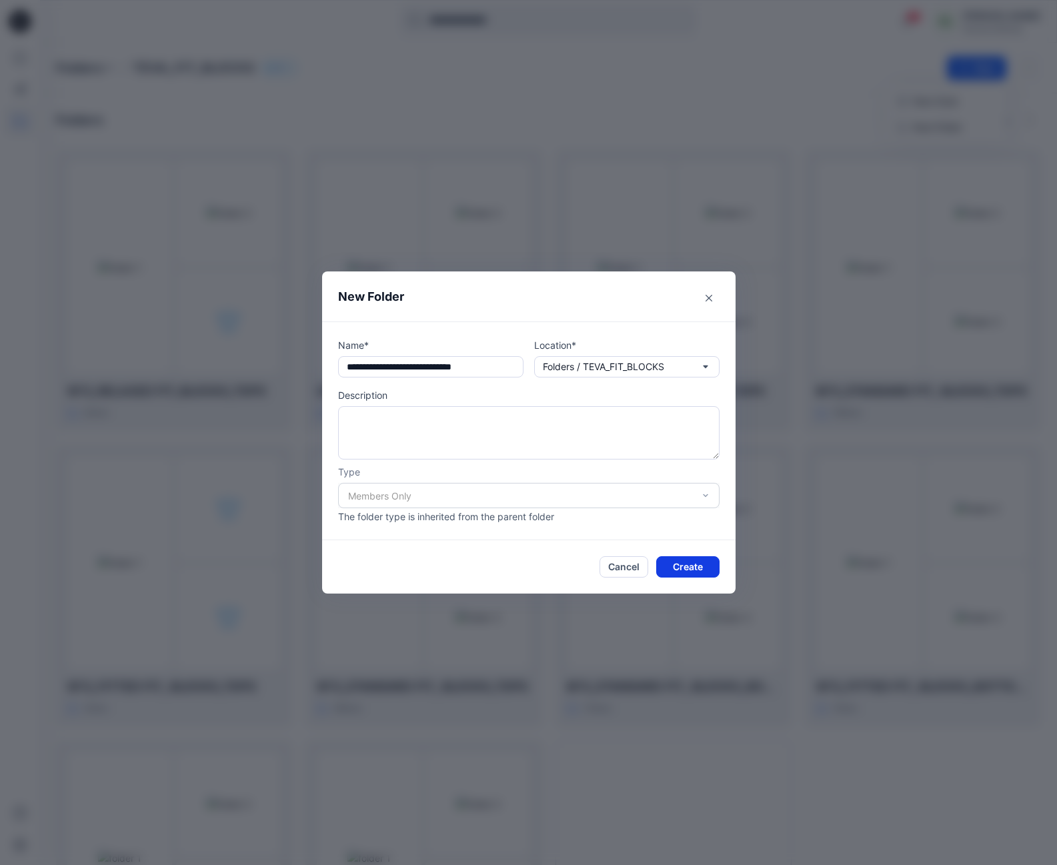 Image resolution: width=1057 pixels, height=865 pixels. What do you see at coordinates (627, 367) in the screenshot?
I see `button: Folders / TEVA_FIT_BLOCKS` at bounding box center [627, 367].